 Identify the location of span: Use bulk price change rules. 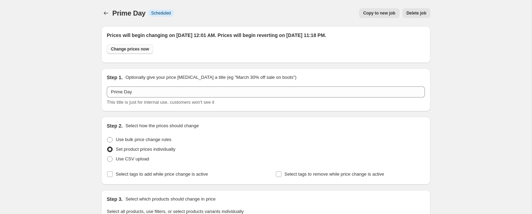
(143, 140).